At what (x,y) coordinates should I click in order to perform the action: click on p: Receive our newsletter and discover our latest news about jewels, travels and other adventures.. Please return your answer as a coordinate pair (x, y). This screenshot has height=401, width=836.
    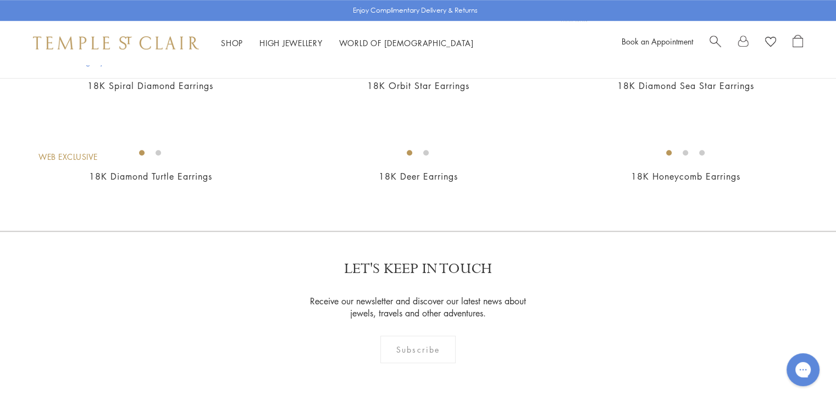
    Looking at the image, I should click on (418, 307).